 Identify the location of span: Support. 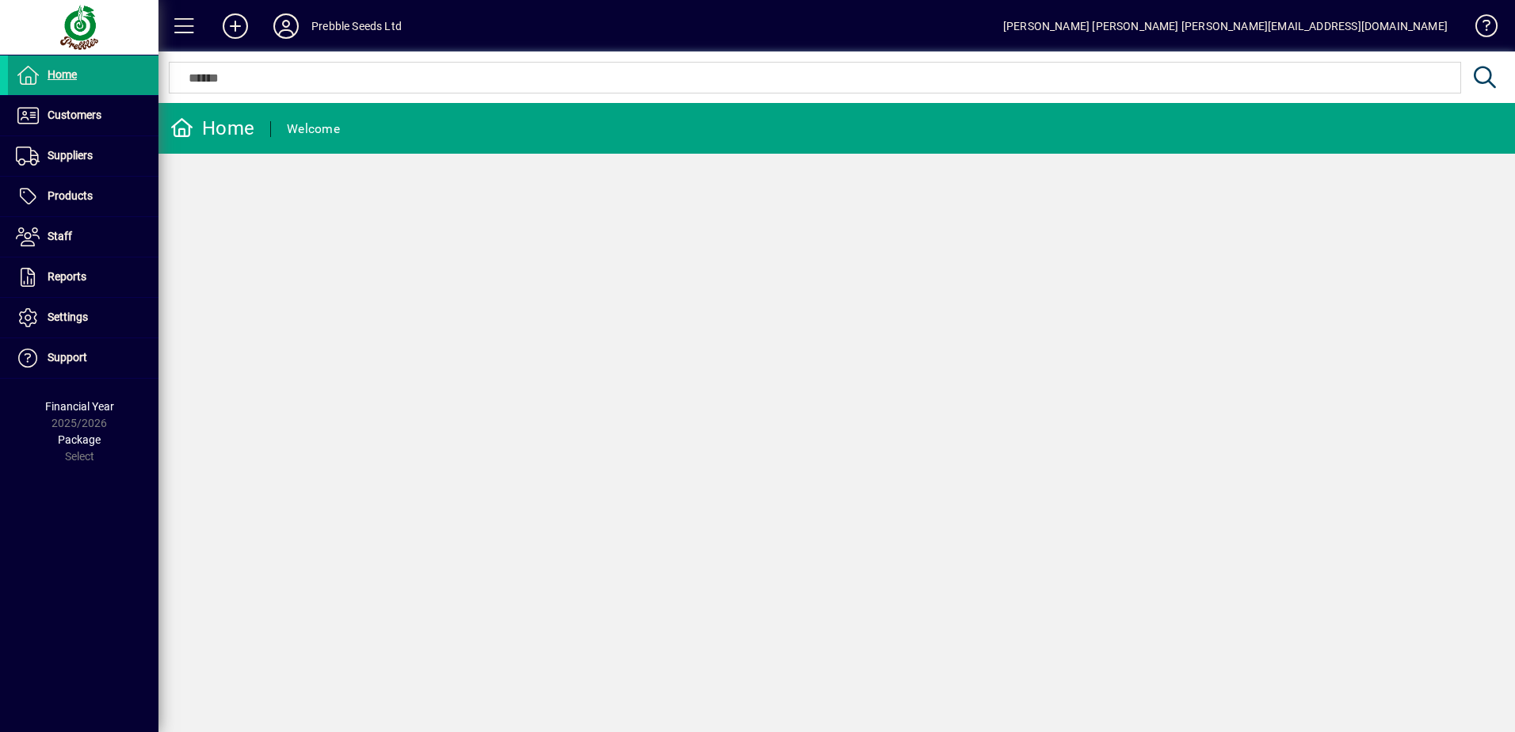
(67, 357).